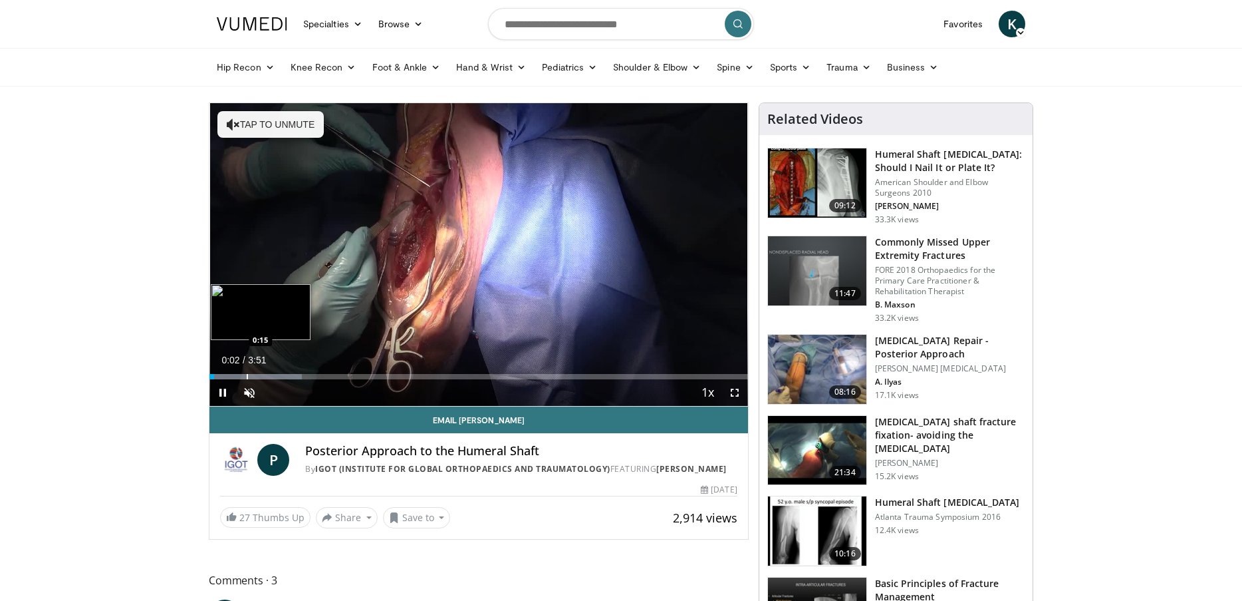 This screenshot has height=601, width=1242. What do you see at coordinates (897, 476) in the screenshot?
I see `p: 15.2K views` at bounding box center [897, 476].